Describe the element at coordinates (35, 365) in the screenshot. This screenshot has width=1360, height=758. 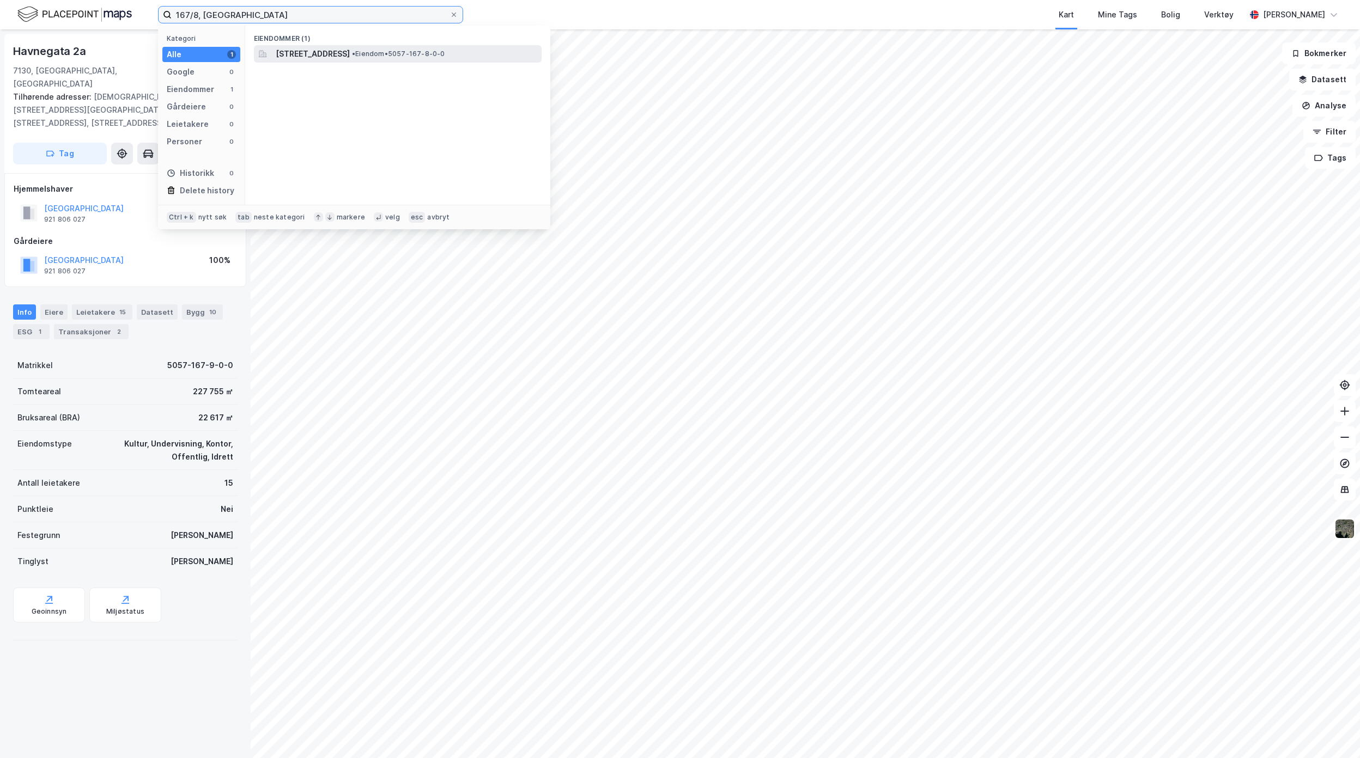
I see `div: Matrikkel` at that location.